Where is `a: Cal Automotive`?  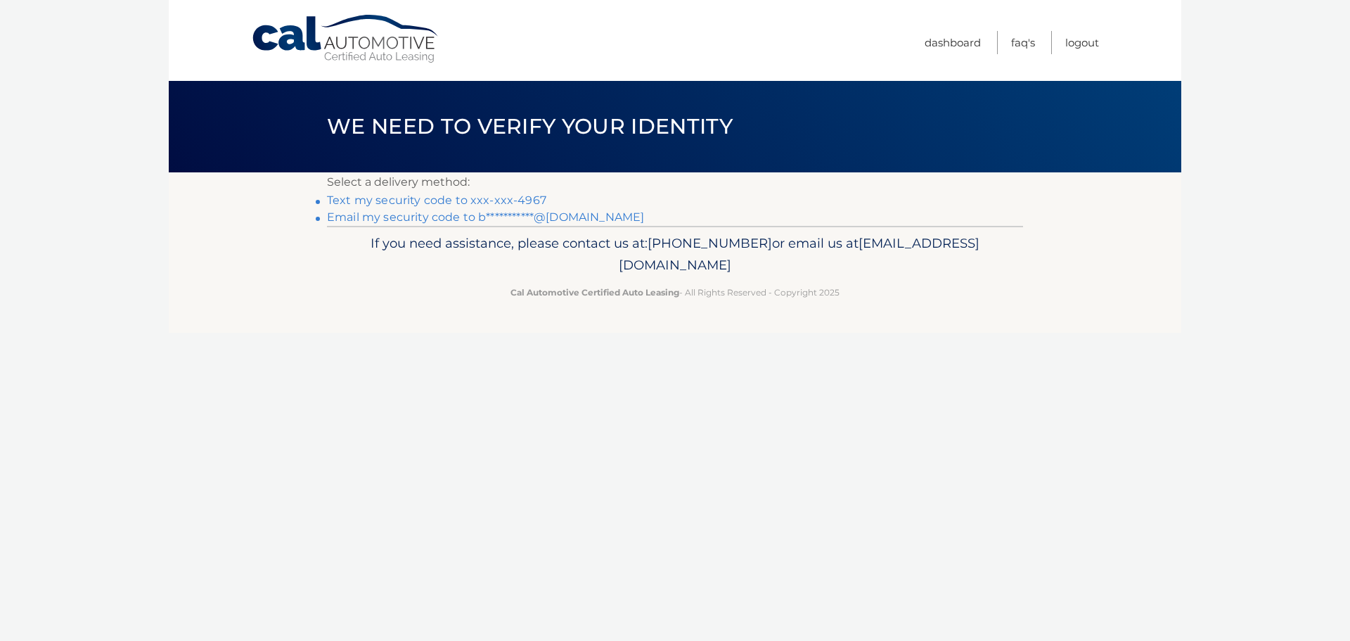
a: Cal Automotive is located at coordinates (346, 39).